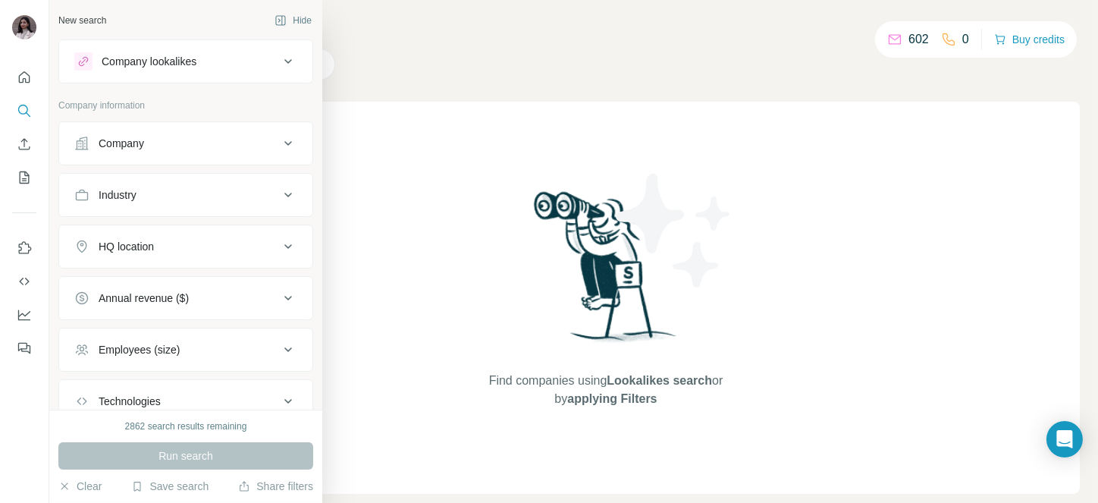 Image resolution: width=1098 pixels, height=503 pixels. What do you see at coordinates (24, 315) in the screenshot?
I see `button: Dashboard` at bounding box center [24, 315].